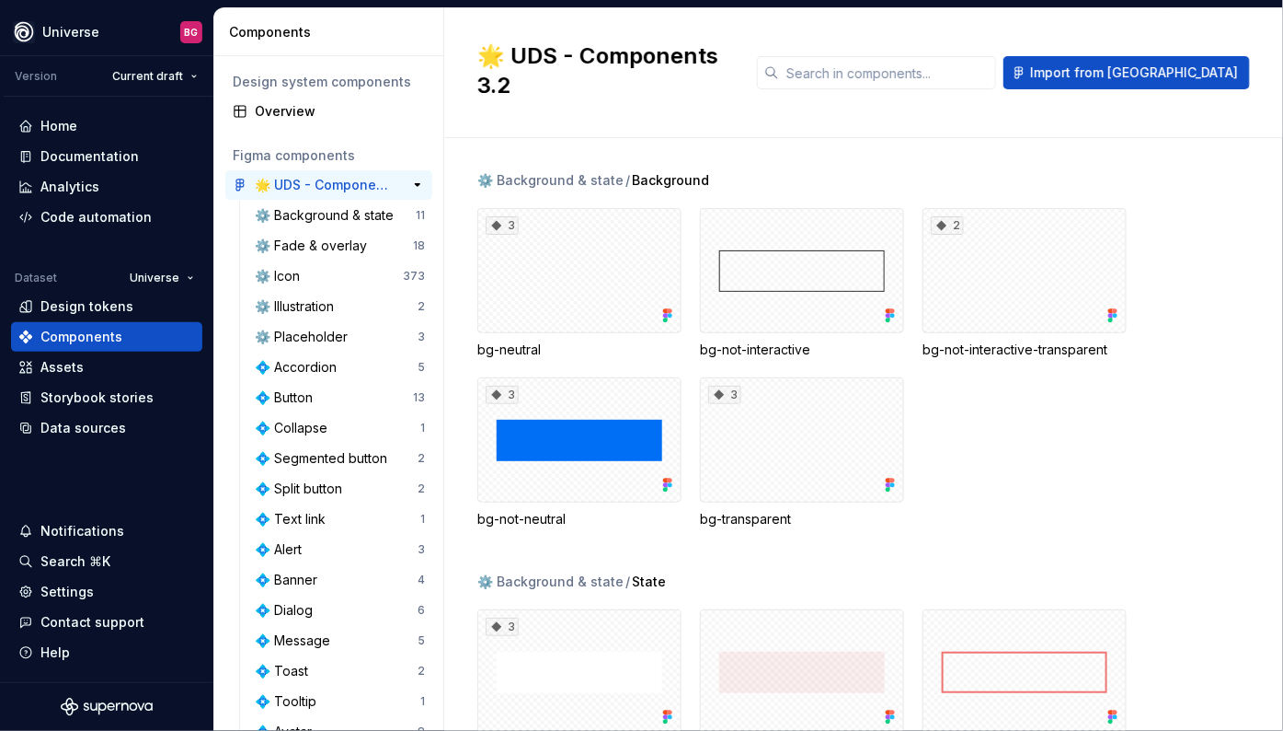  I want to click on span: State, so click(649, 581).